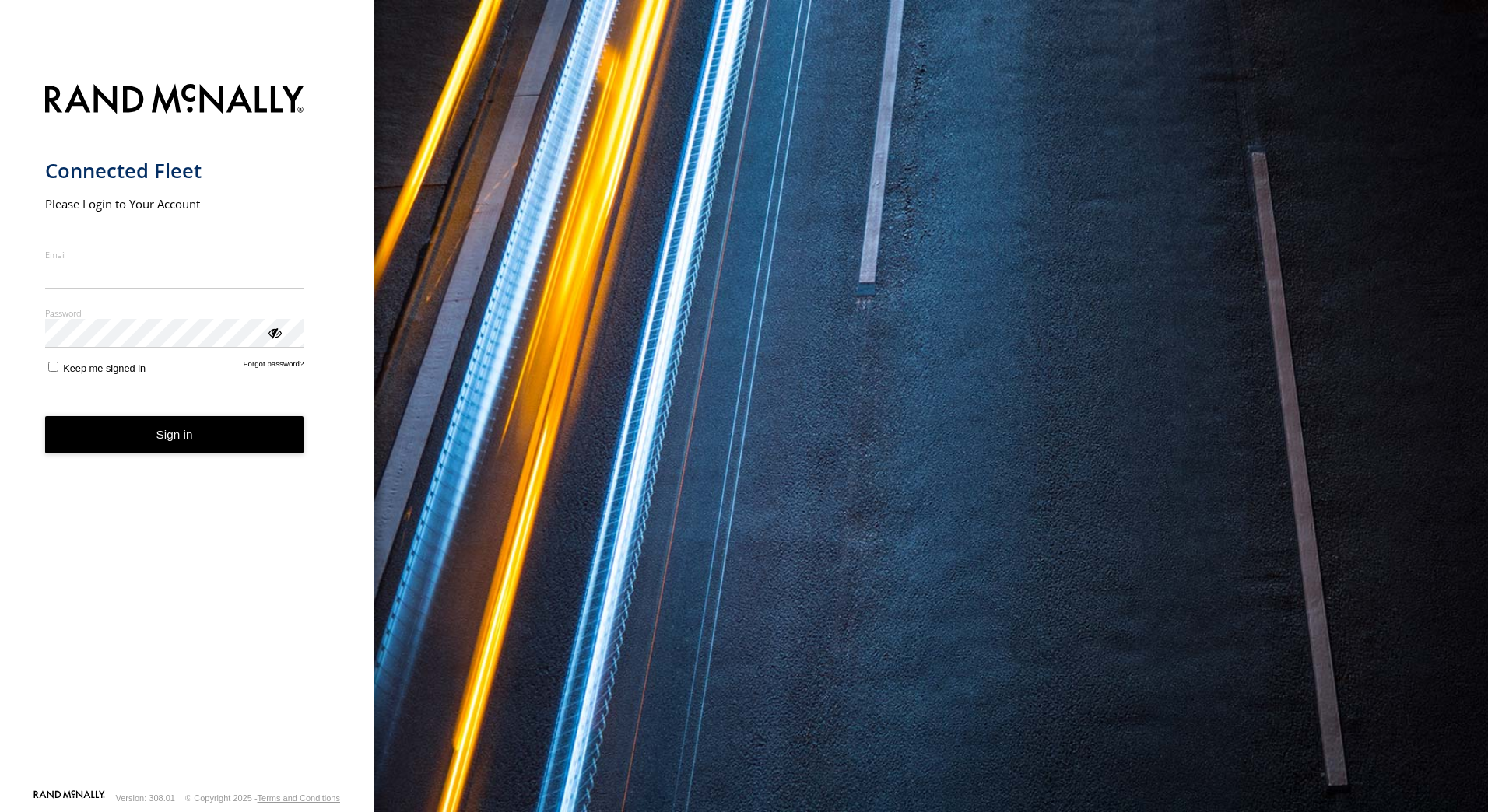  I want to click on a: Terms and Conditions, so click(298, 798).